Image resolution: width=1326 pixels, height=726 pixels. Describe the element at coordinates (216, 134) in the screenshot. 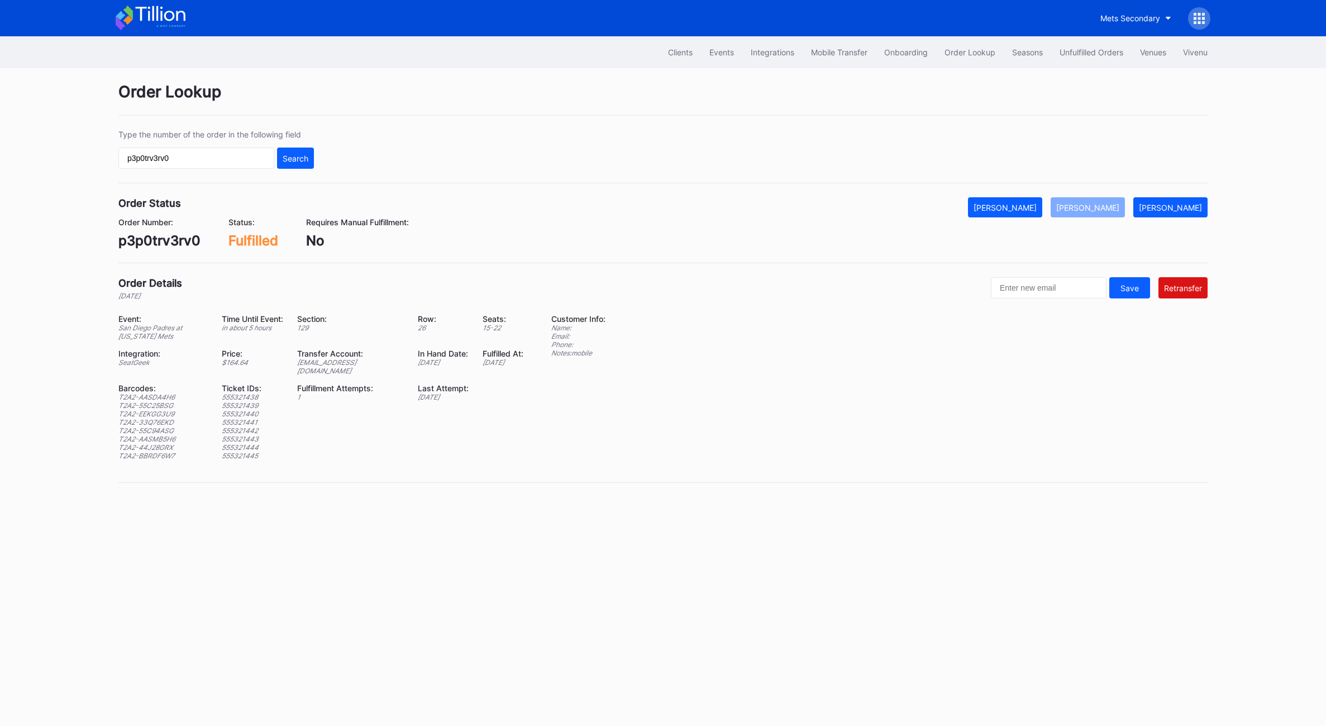

I see `div: Type the number of the order in the following field` at that location.